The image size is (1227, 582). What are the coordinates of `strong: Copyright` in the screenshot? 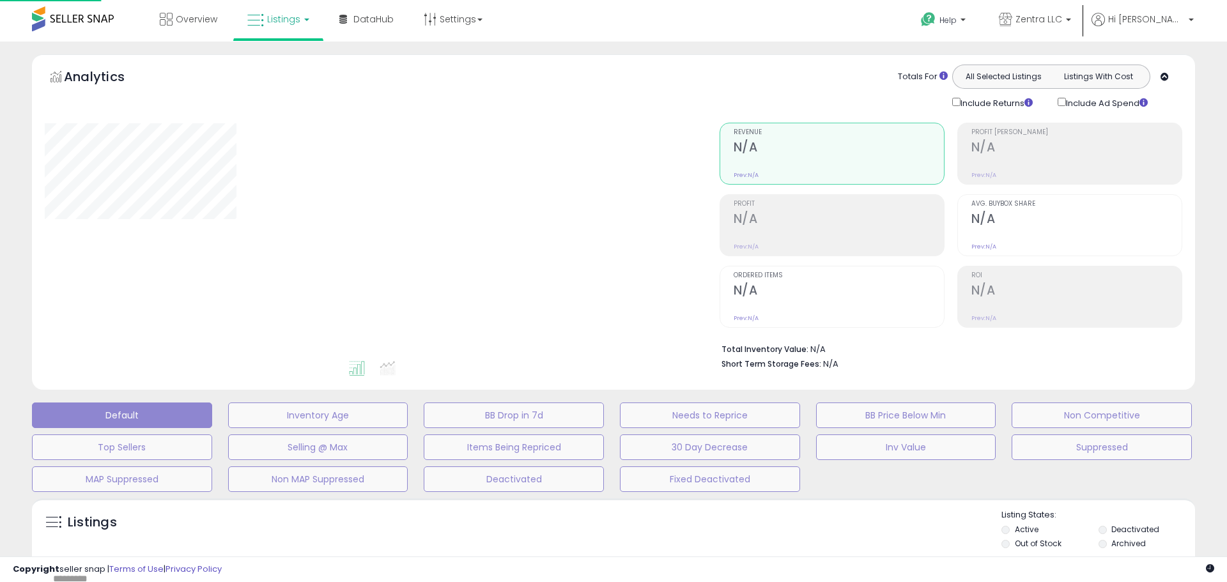 It's located at (36, 569).